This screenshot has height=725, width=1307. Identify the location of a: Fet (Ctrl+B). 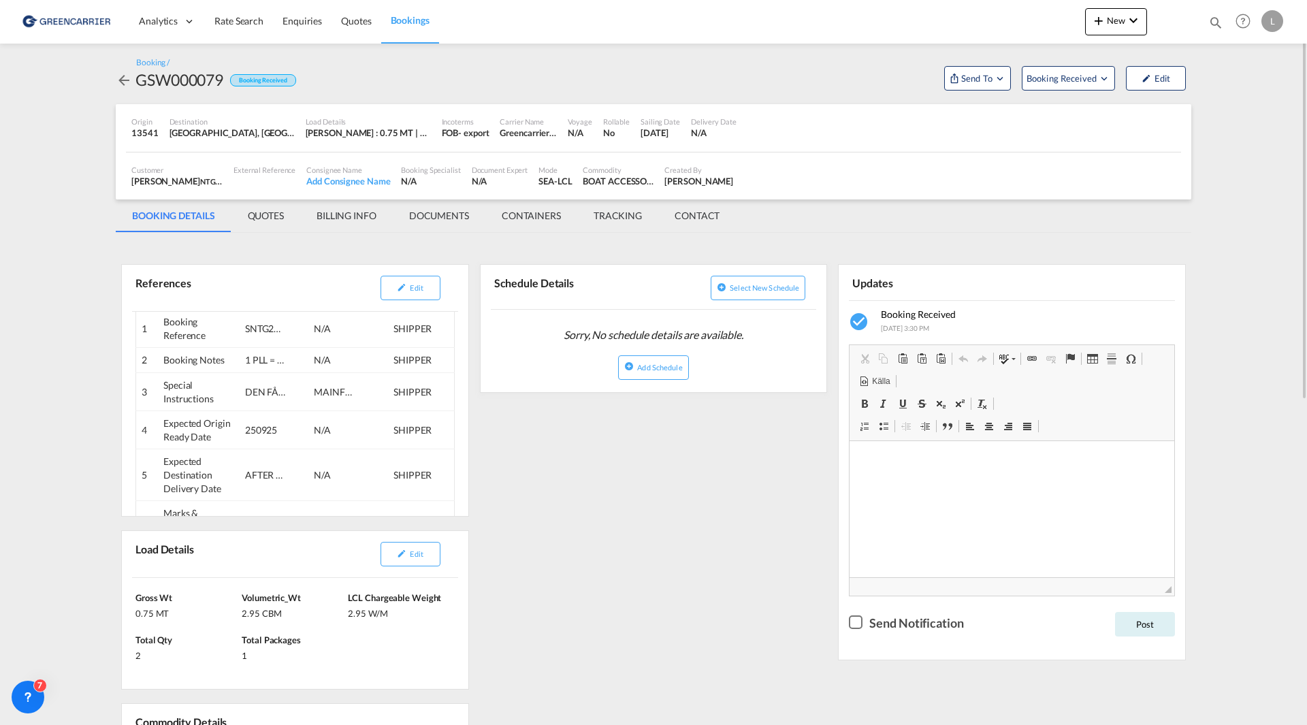
(865, 404).